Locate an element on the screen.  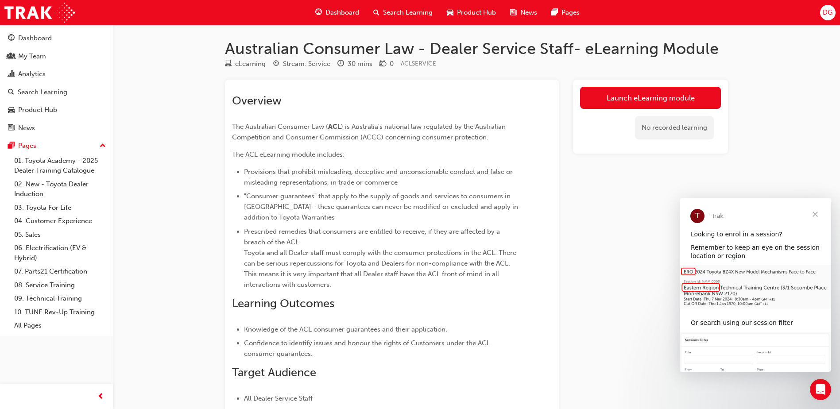
a: 02. New - Toyota Dealer Induction is located at coordinates (60, 189).